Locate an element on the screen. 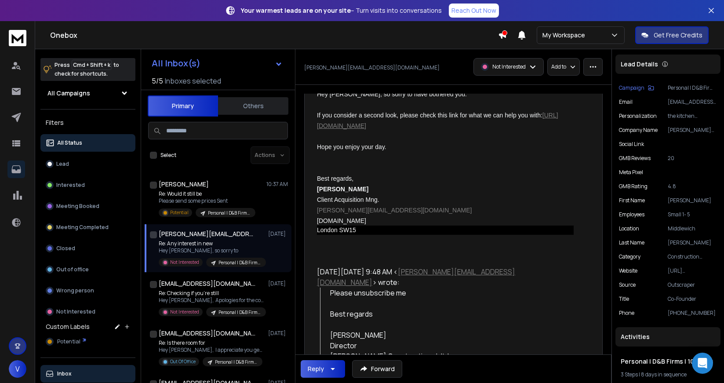 Image resolution: width=724 pixels, height=383 pixels. p: Potential is located at coordinates (179, 212).